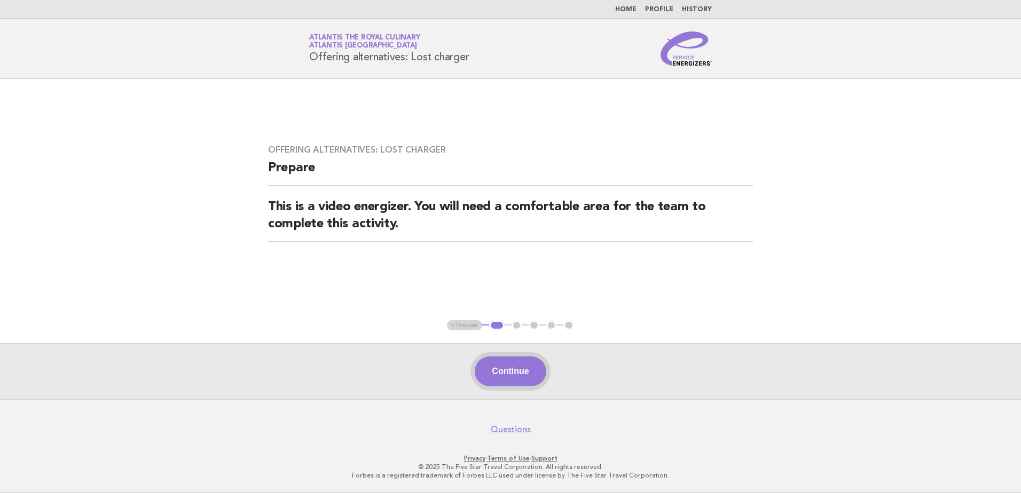  What do you see at coordinates (475, 459) in the screenshot?
I see `a: Privacy` at bounding box center [475, 459].